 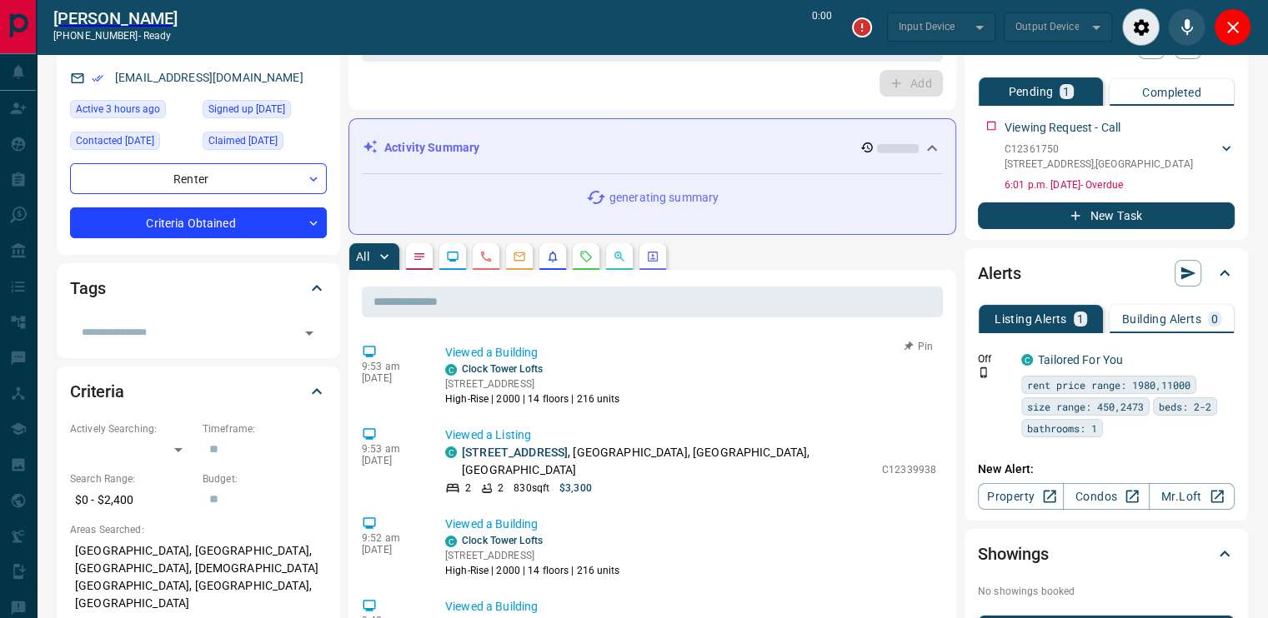 What do you see at coordinates (663, 198) in the screenshot?
I see `p: generating summary` at bounding box center [663, 198].